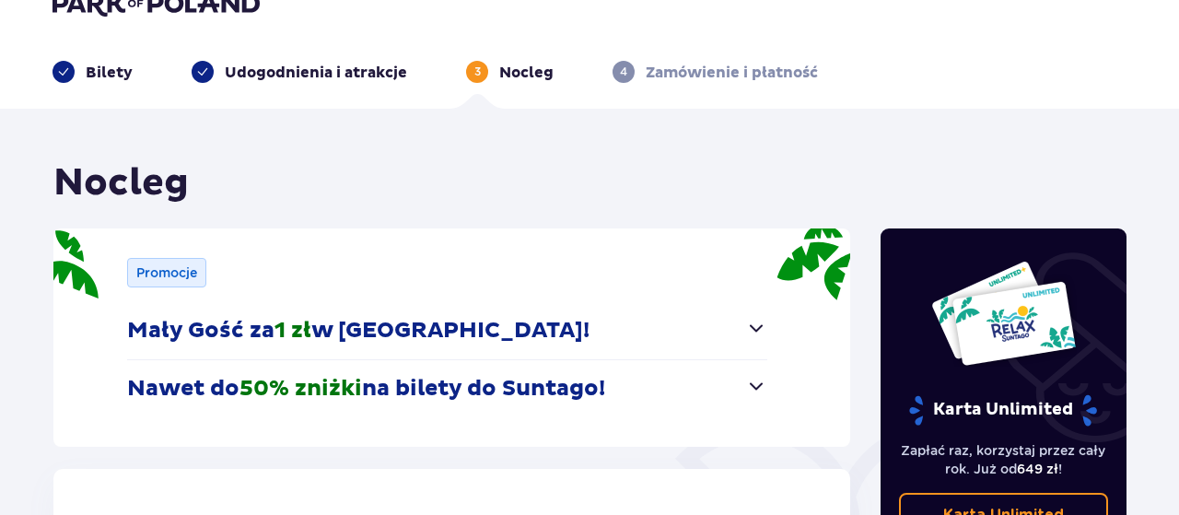 The height and width of the screenshot is (515, 1179). I want to click on p: Promocje, so click(167, 273).